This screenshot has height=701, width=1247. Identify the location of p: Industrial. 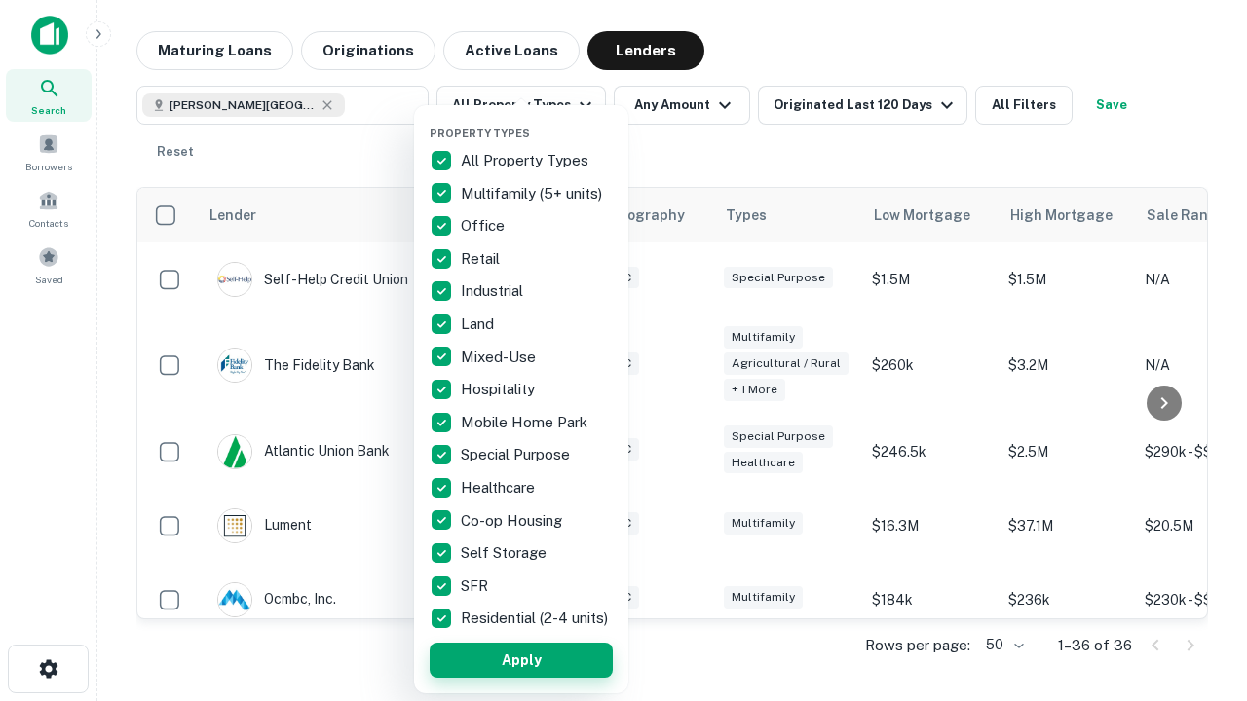
(494, 291).